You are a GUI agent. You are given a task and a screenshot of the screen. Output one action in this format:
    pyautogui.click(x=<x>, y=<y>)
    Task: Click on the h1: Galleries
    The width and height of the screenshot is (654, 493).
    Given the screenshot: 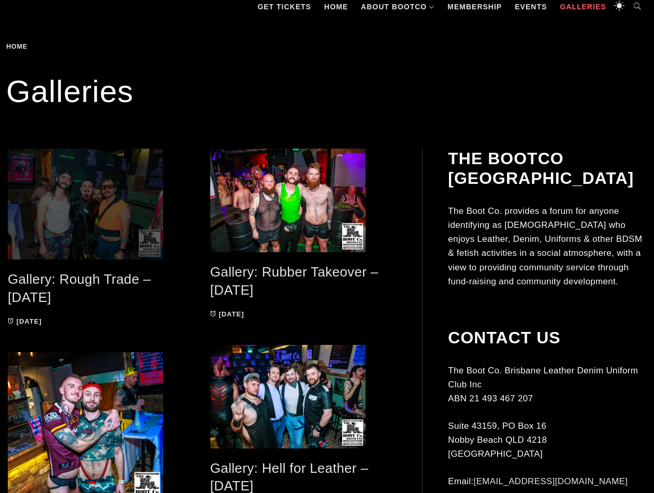 What is the action you would take?
    pyautogui.click(x=327, y=92)
    